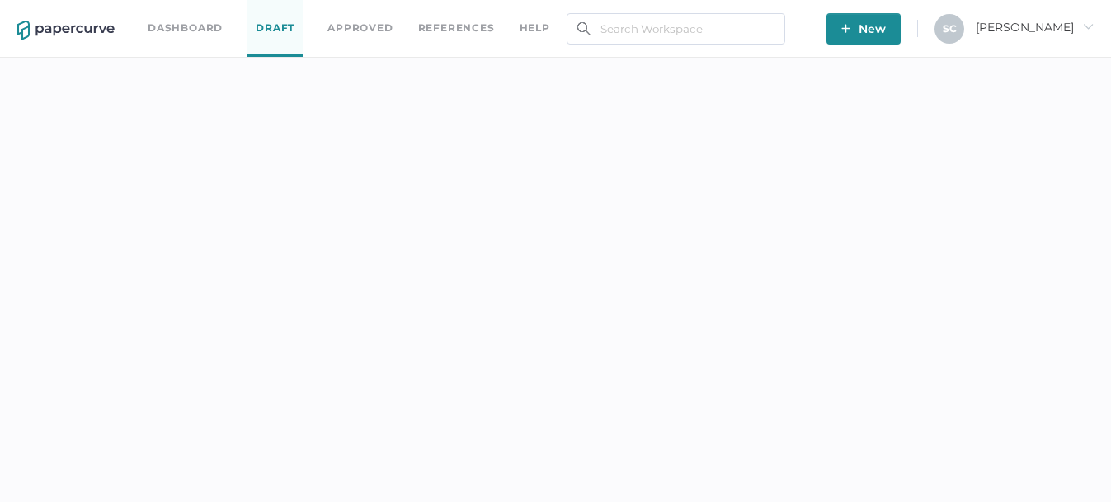 This screenshot has width=1111, height=502. Describe the element at coordinates (845, 28) in the screenshot. I see `img: plus-white.e19ec114.svg` at that location.